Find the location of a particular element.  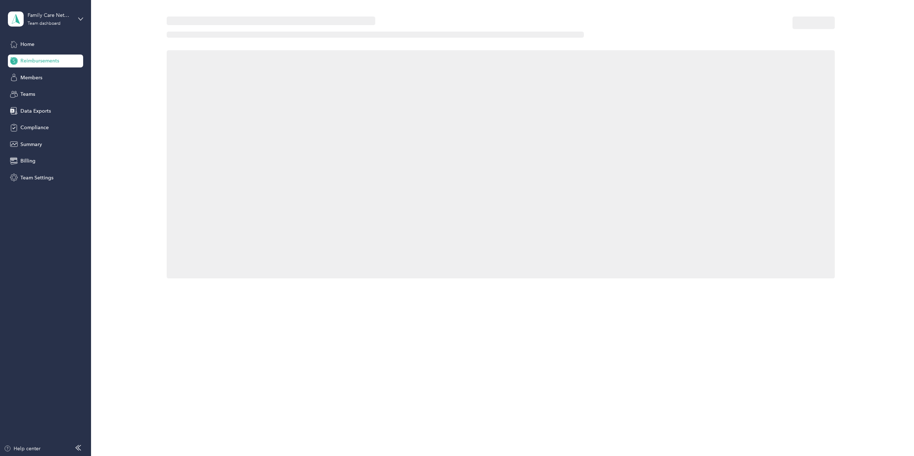

div: Help center is located at coordinates (22, 448).